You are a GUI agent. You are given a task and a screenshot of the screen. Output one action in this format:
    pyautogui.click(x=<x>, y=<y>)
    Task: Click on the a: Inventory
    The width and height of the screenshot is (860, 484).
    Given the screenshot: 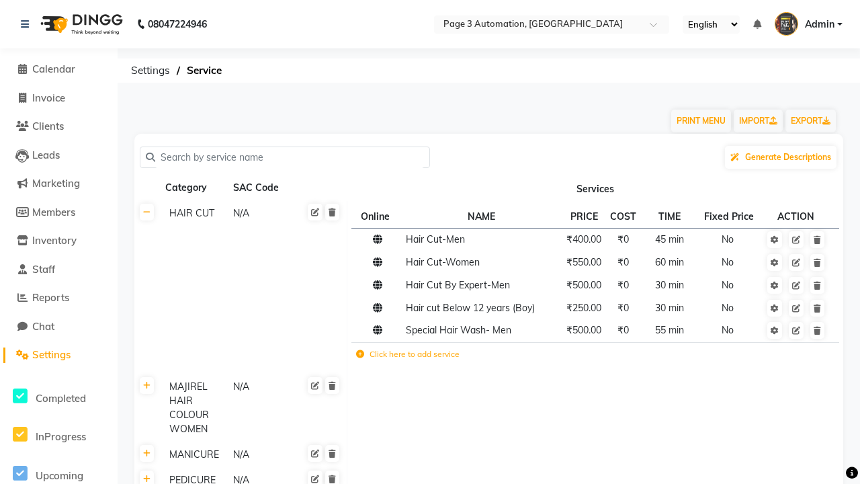 What is the action you would take?
    pyautogui.click(x=58, y=240)
    